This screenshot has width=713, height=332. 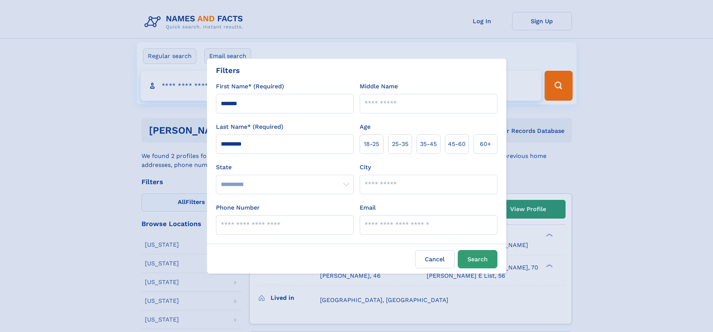 I want to click on div: Filters, so click(x=228, y=70).